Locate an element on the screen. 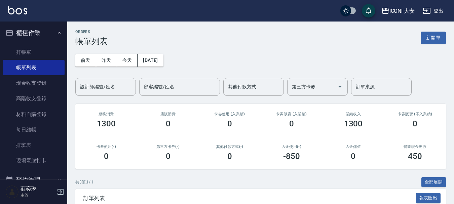 The width and height of the screenshot is (454, 204). button: 櫃檯作業 is located at coordinates (34, 33).